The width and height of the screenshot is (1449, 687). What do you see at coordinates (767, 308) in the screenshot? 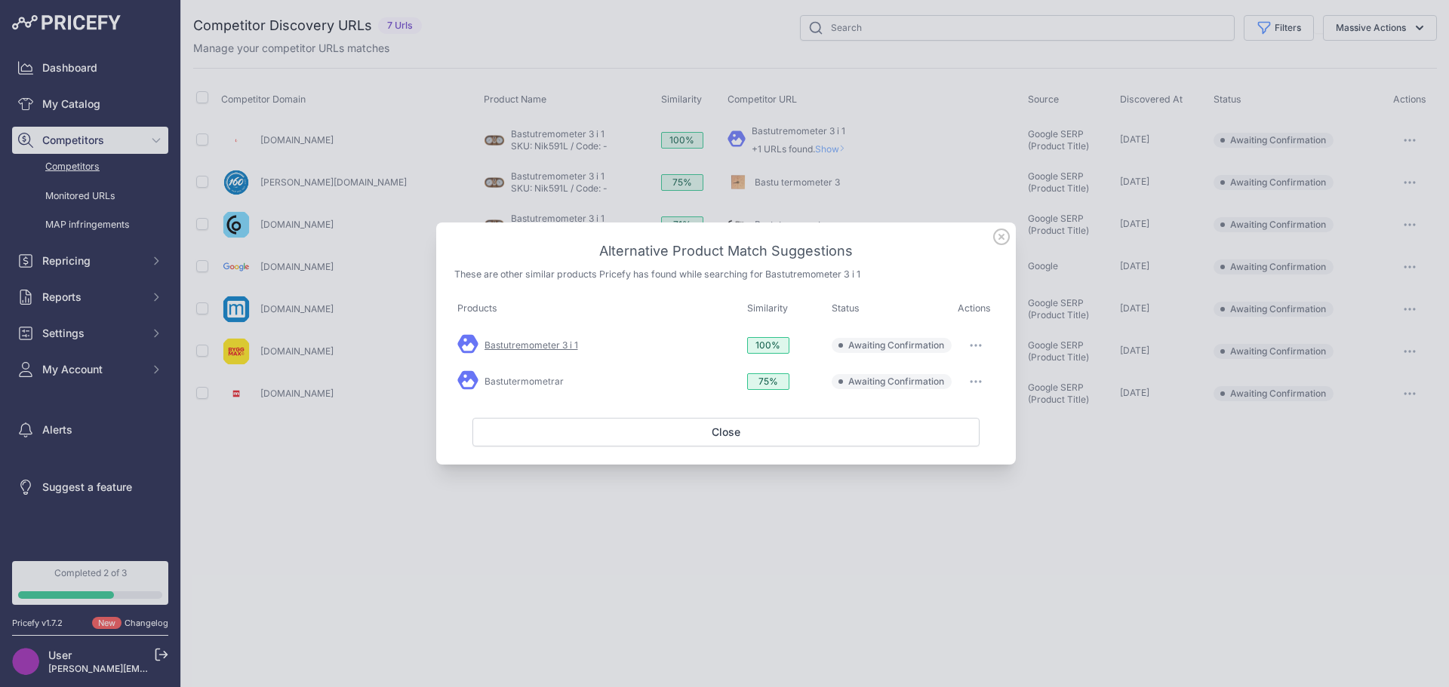
I see `span: Similarity` at bounding box center [767, 308].